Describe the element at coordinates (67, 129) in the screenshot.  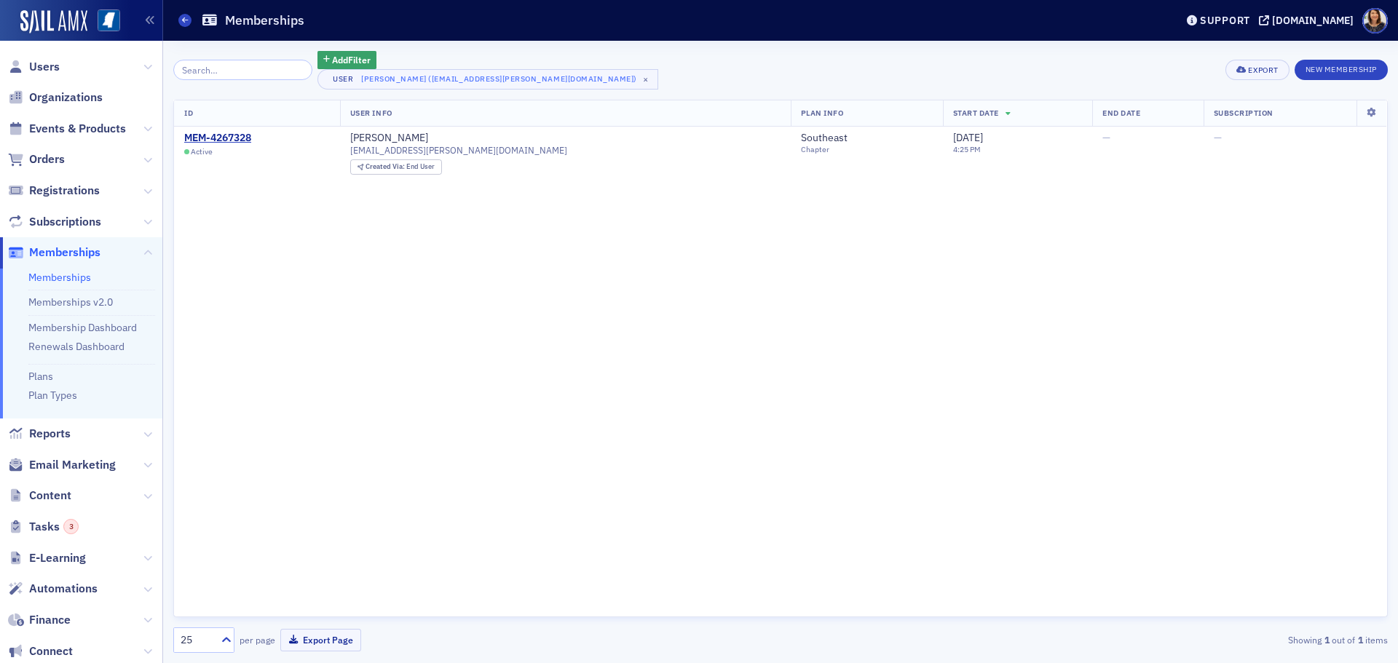
I see `a: Events & Products` at that location.